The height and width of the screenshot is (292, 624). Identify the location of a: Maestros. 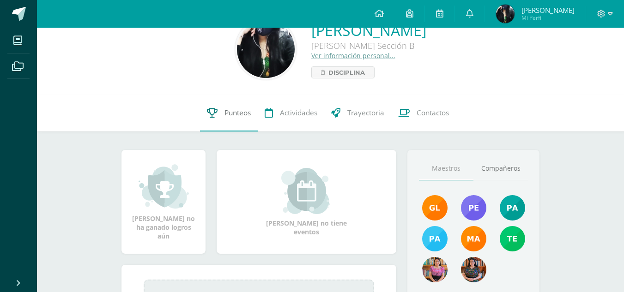
(446, 169).